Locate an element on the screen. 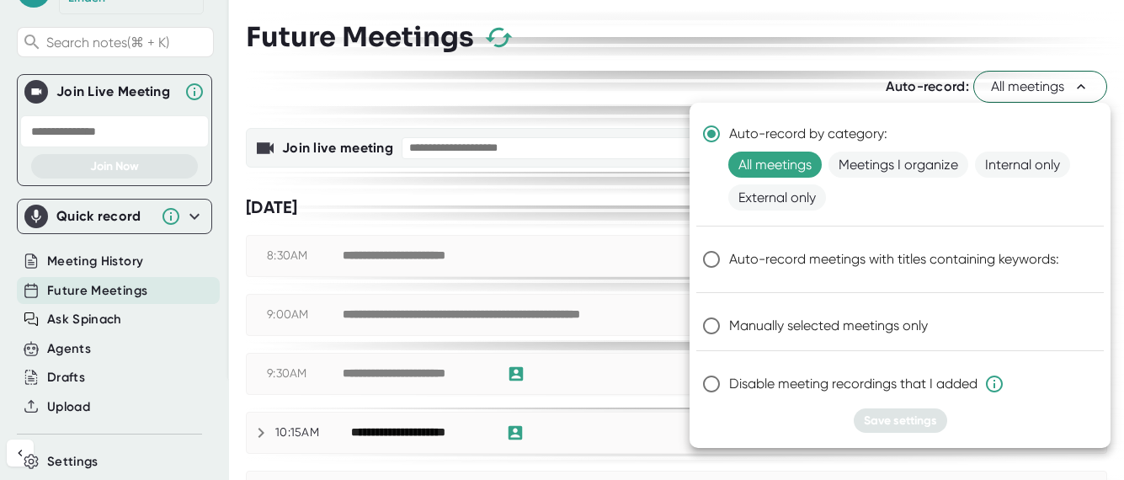  span: Manually selected meetings only is located at coordinates (828, 326).